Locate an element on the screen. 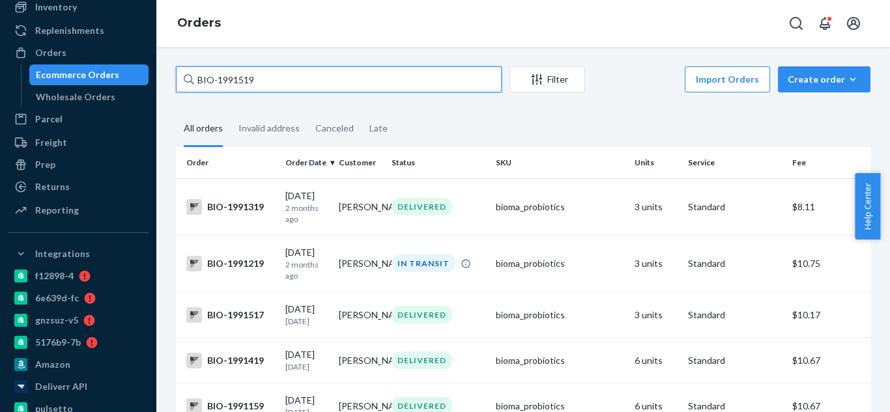 This screenshot has width=890, height=412. div: Invalid address is located at coordinates (269, 128).